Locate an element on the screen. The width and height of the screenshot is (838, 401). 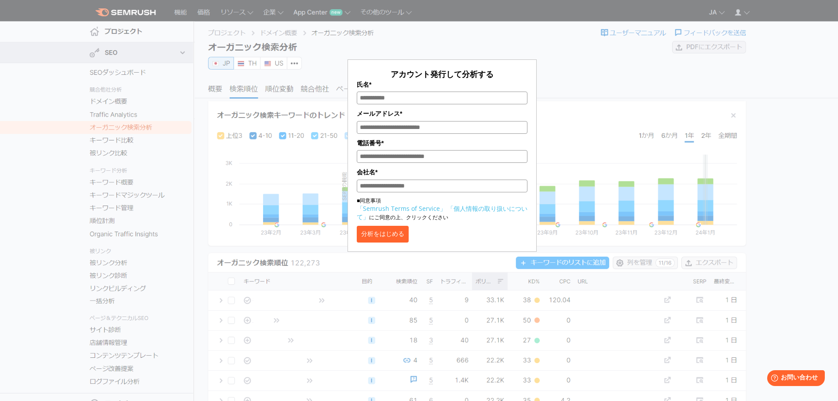
a: 「個人情報の取り扱いについて」 is located at coordinates (442, 212).